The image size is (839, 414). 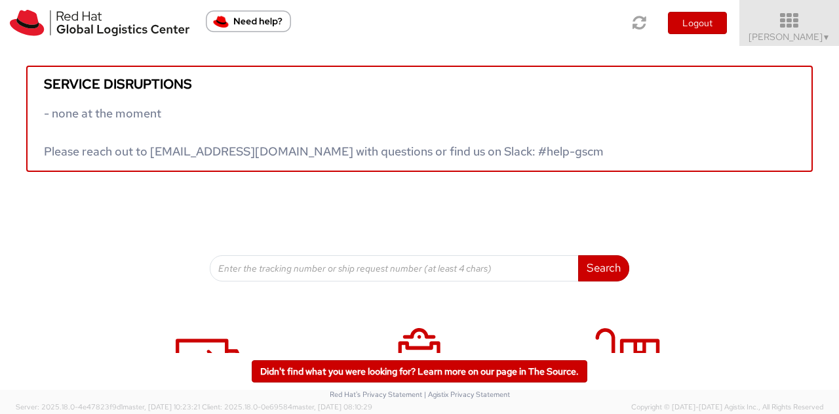 I want to click on input: Enter the tracking number or ship request number (at least 4 chars), so click(x=394, y=268).